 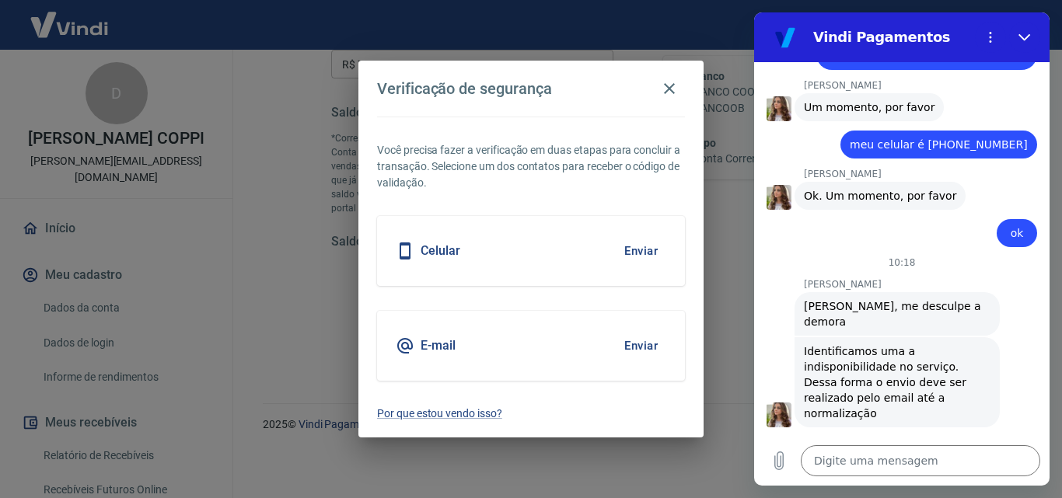 What do you see at coordinates (438, 346) in the screenshot?
I see `h5: E-mail` at bounding box center [438, 346].